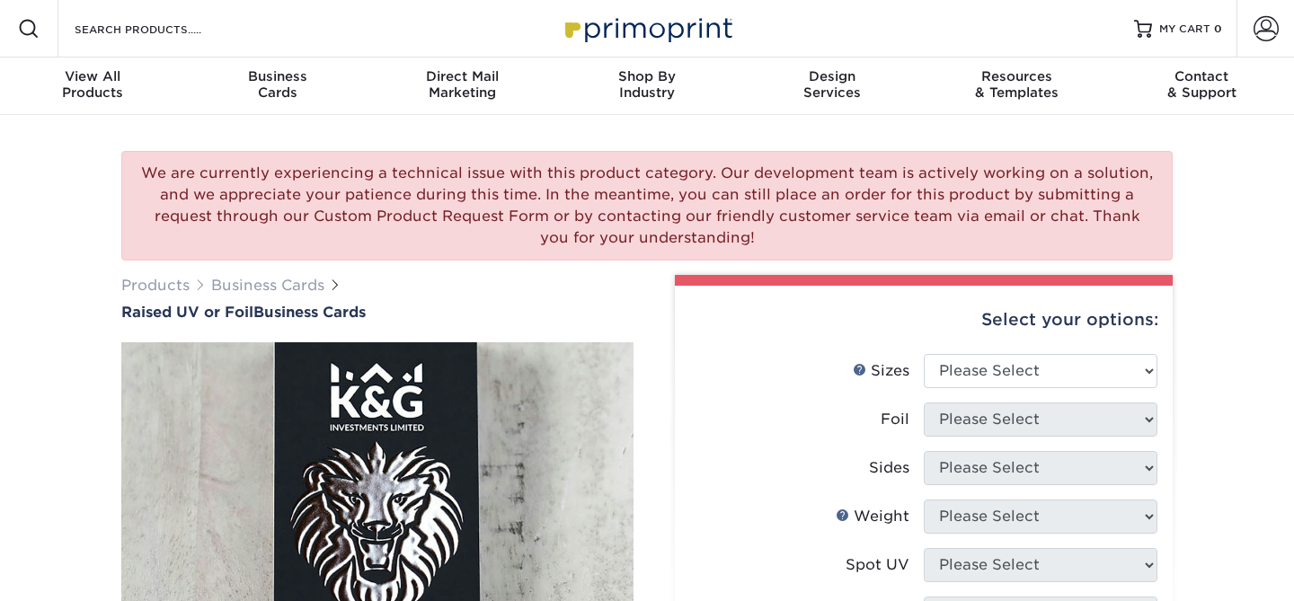 The height and width of the screenshot is (601, 1294). What do you see at coordinates (647, 206) in the screenshot?
I see `div: We are currently experiencing a technical issue with this product category. Our development team ...` at bounding box center [647, 206].